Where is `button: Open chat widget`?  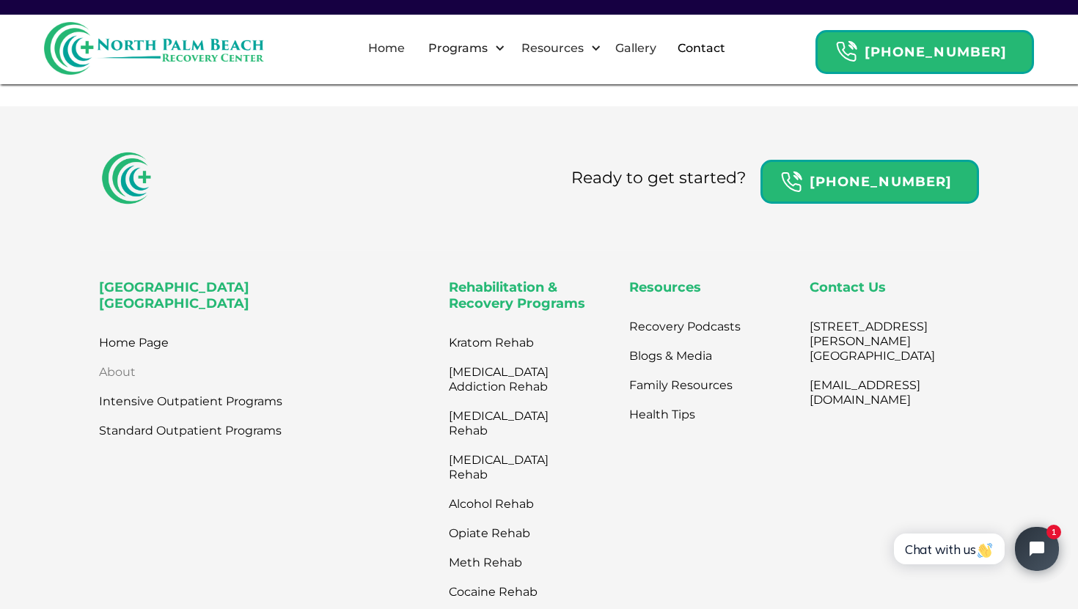 button: Open chat widget is located at coordinates (159, 34).